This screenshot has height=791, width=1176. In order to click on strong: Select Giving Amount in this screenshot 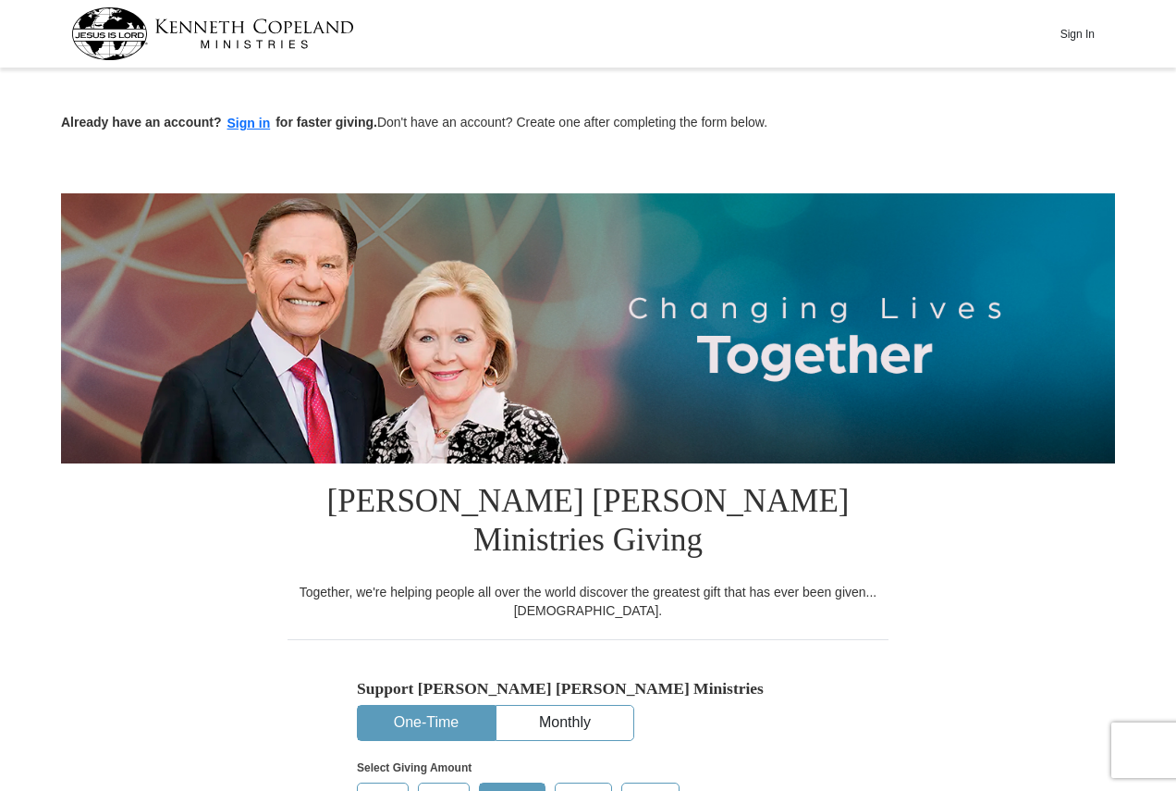, I will do `click(414, 768)`.